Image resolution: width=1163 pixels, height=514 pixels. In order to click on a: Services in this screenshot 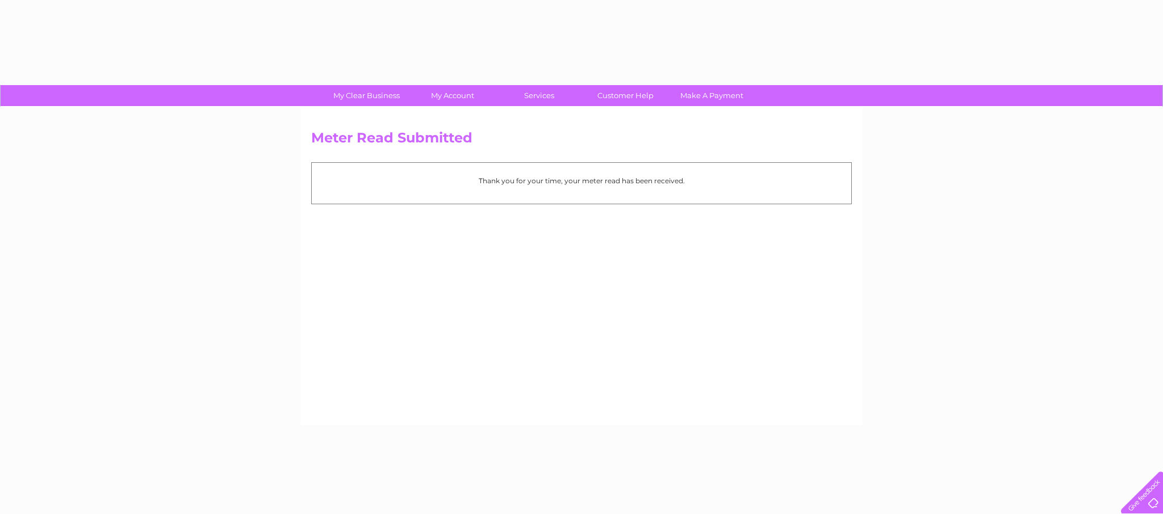, I will do `click(539, 95)`.